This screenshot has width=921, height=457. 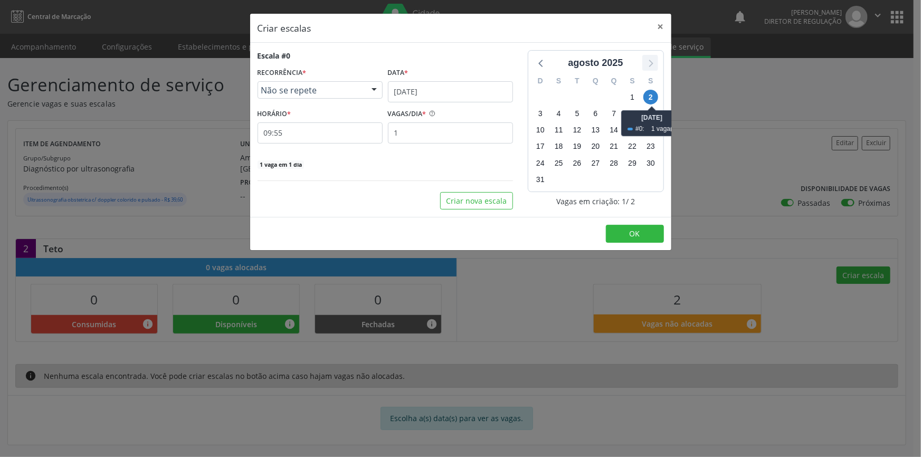 What do you see at coordinates (540, 179) in the screenshot?
I see `span: domingo, 31 de agosto de 2025` at bounding box center [540, 179].